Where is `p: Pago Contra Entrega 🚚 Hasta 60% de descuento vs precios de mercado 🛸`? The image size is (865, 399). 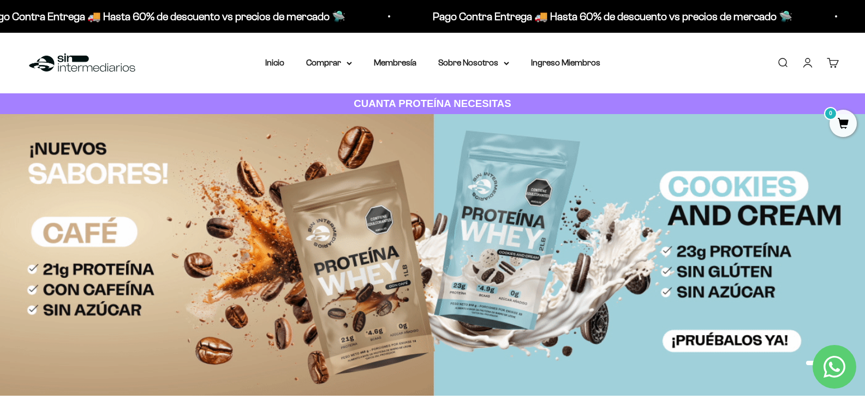
p: Pago Contra Entrega 🚚 Hasta 60% de descuento vs precios de mercado 🛸 is located at coordinates (609, 16).